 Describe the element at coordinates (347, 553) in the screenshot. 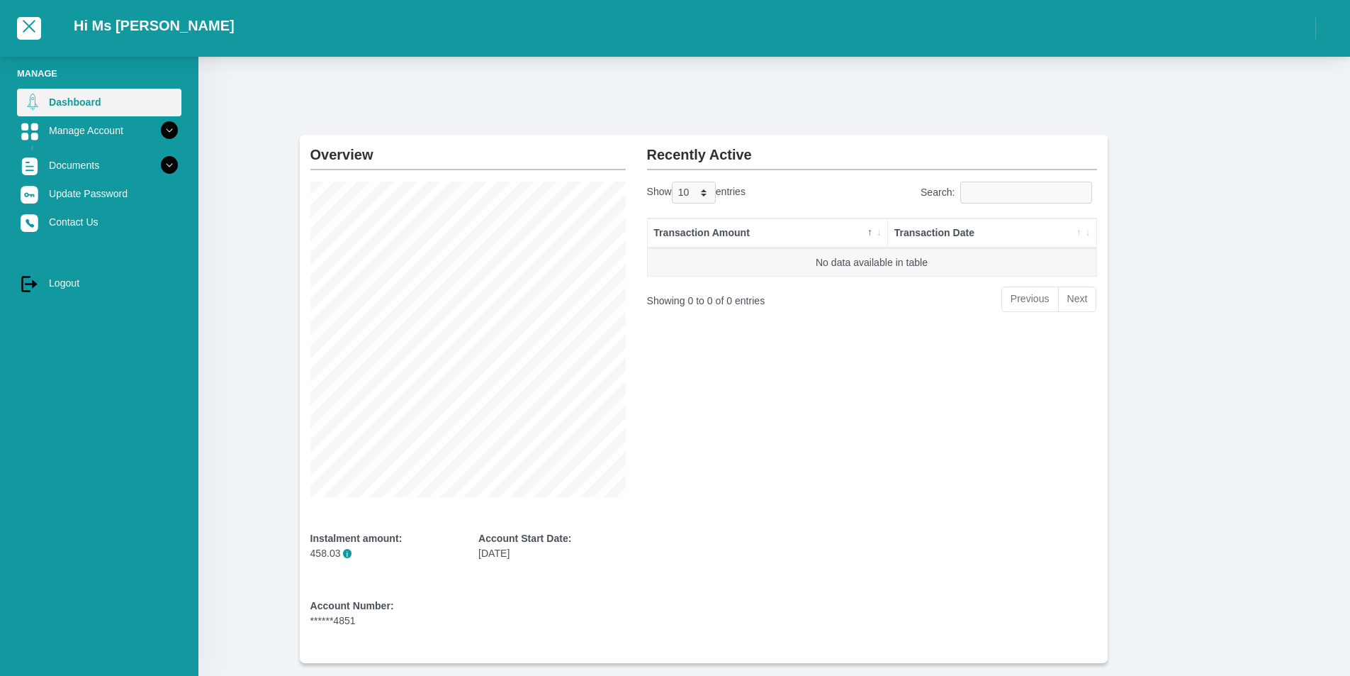

I see `span: i` at that location.